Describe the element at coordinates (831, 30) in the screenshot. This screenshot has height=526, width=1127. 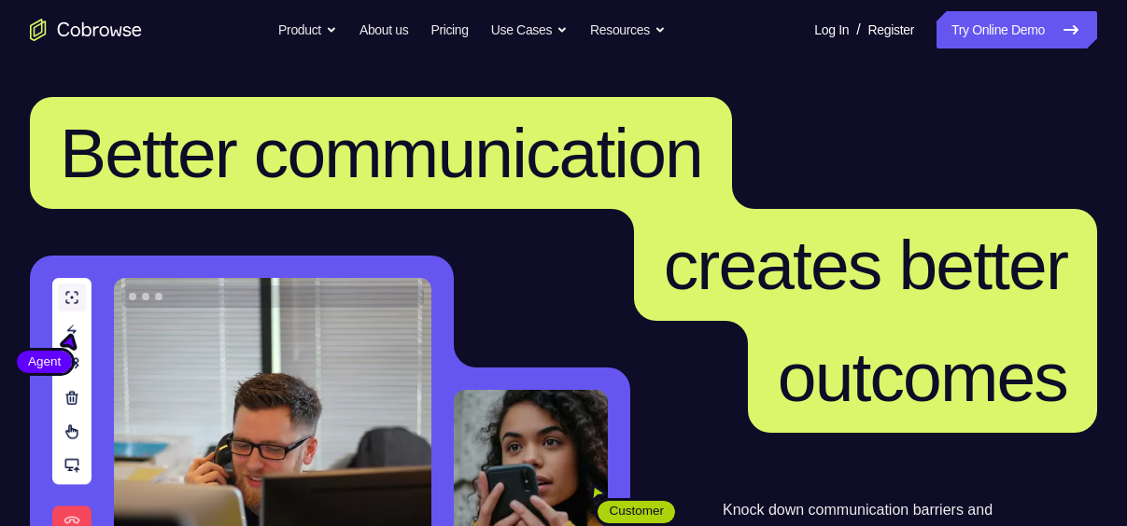
I see `a: Log In` at that location.